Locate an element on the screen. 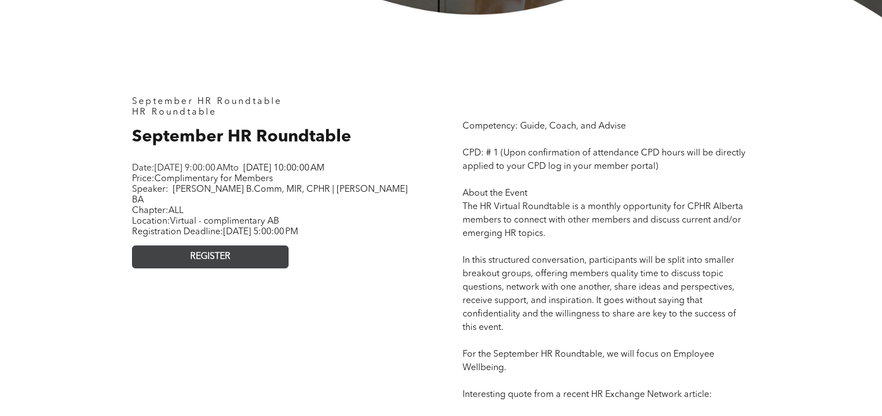 The image size is (882, 416). span: Virtual - complimentary AB is located at coordinates (224, 222).